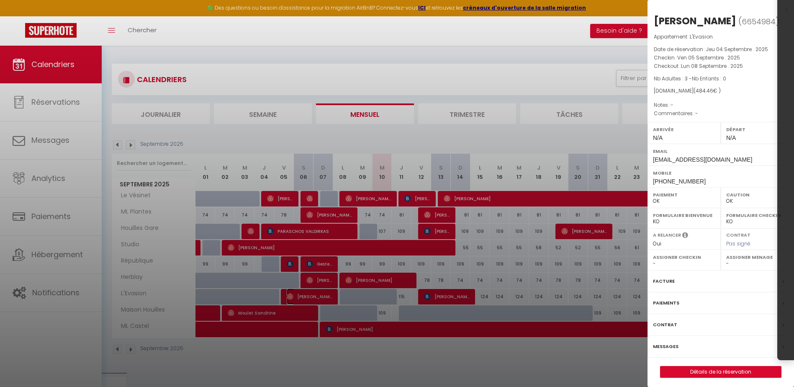 This screenshot has height=387, width=794. Describe the element at coordinates (721, 37) in the screenshot. I see `p: Appartement :` at that location.